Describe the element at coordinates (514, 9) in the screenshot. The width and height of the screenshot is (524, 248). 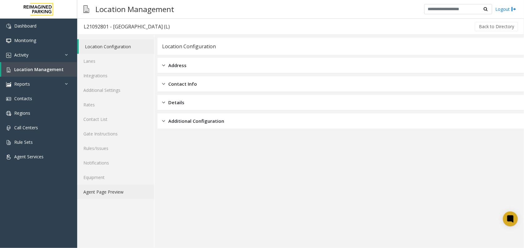
I see `img: logout` at that location.